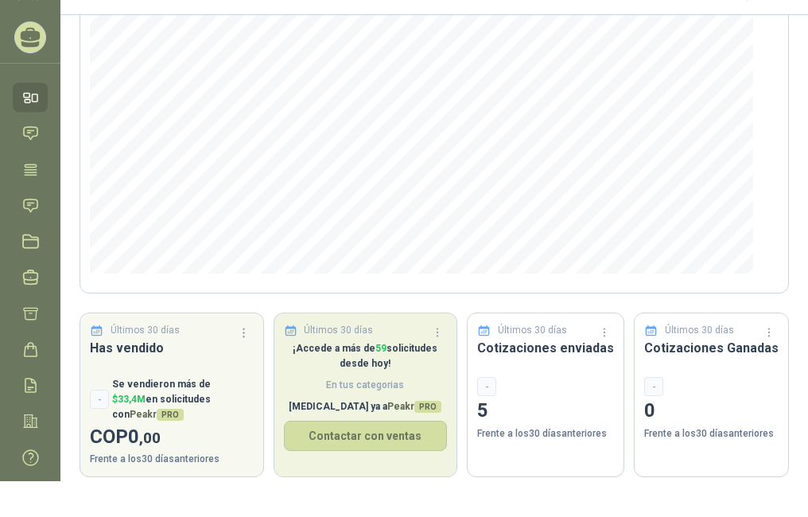  What do you see at coordinates (546, 411) in the screenshot?
I see `p: 5` at bounding box center [546, 411].